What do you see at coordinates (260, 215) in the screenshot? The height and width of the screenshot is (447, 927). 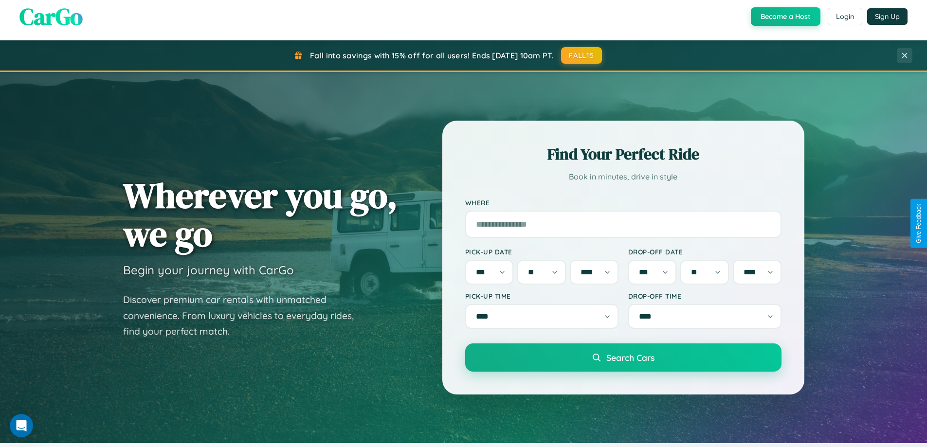 I see `h1: Wherever you go, we go` at bounding box center [260, 215].